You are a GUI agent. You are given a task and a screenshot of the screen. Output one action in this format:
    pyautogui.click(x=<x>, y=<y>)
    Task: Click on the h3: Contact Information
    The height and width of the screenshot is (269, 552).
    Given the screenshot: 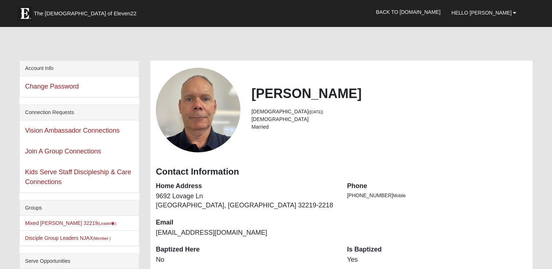 What is the action you would take?
    pyautogui.click(x=342, y=172)
    